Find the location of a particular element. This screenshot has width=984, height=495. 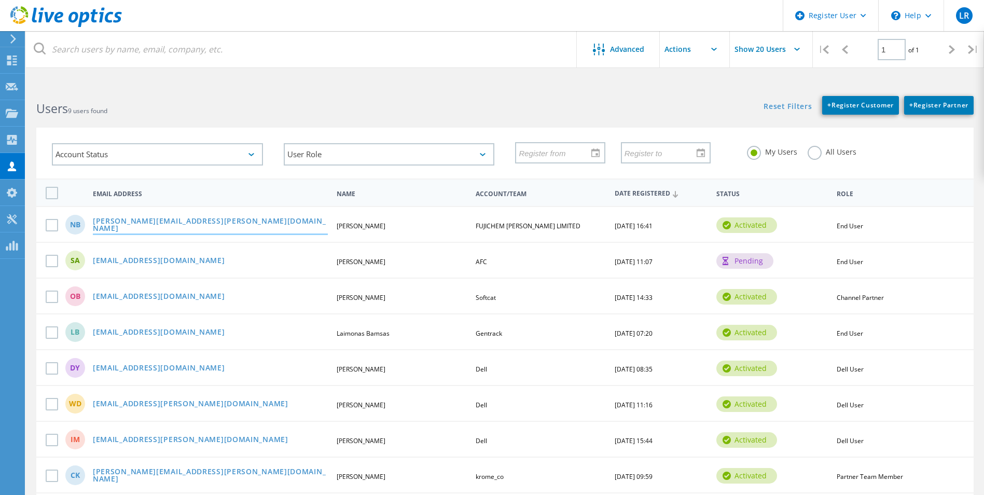

label: My Users is located at coordinates (772, 150).